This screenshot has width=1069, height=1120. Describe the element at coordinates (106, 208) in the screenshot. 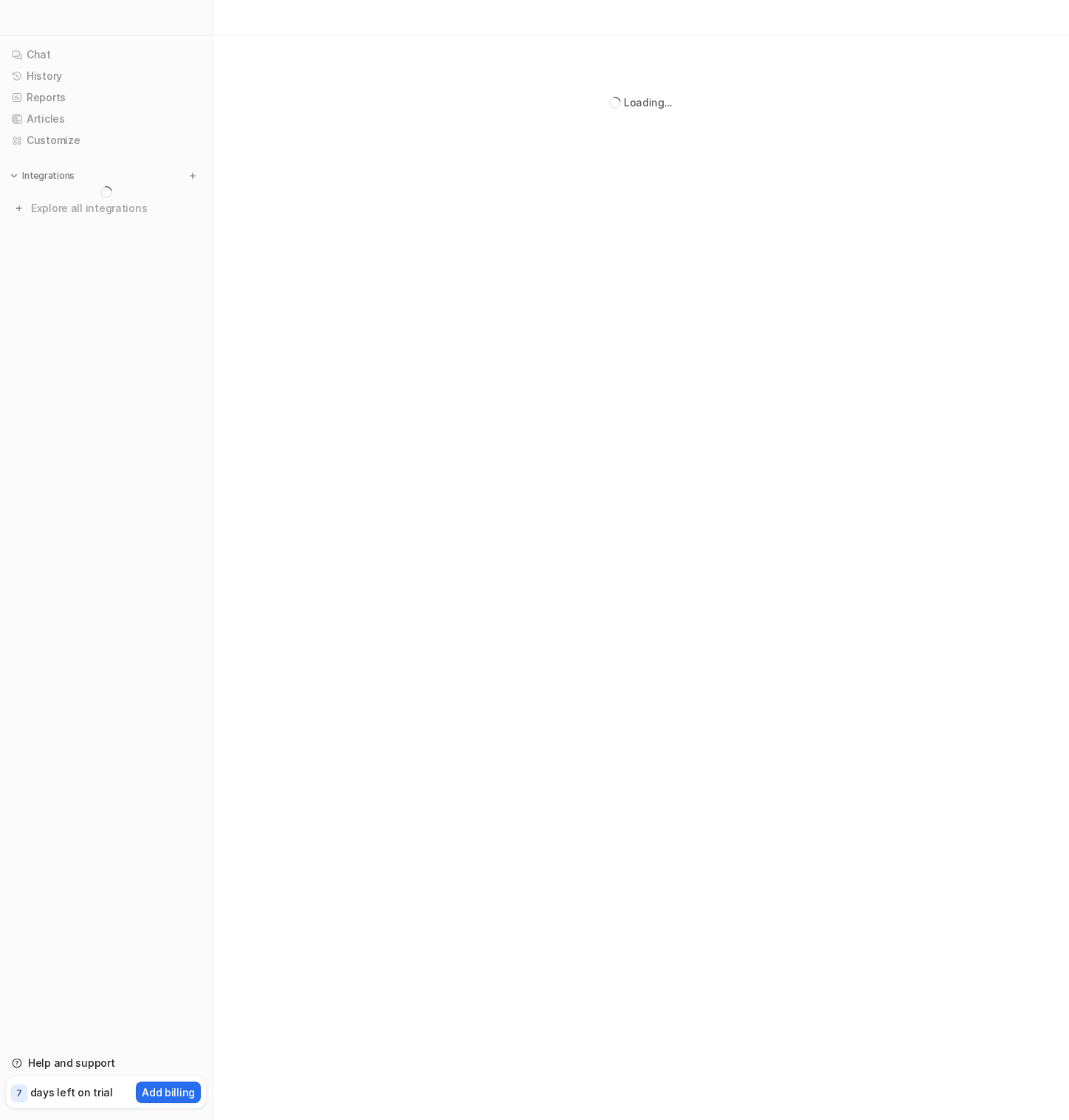

I see `a: Explore all integrations` at that location.